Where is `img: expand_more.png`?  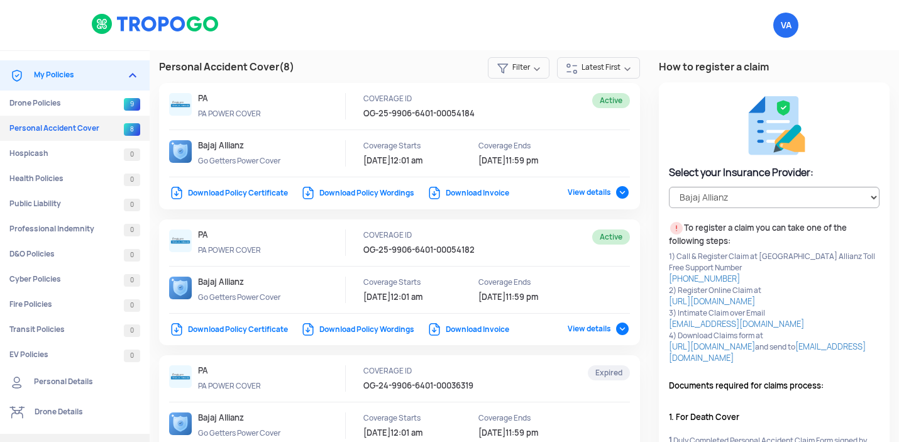 img: expand_more.png is located at coordinates (133, 75).